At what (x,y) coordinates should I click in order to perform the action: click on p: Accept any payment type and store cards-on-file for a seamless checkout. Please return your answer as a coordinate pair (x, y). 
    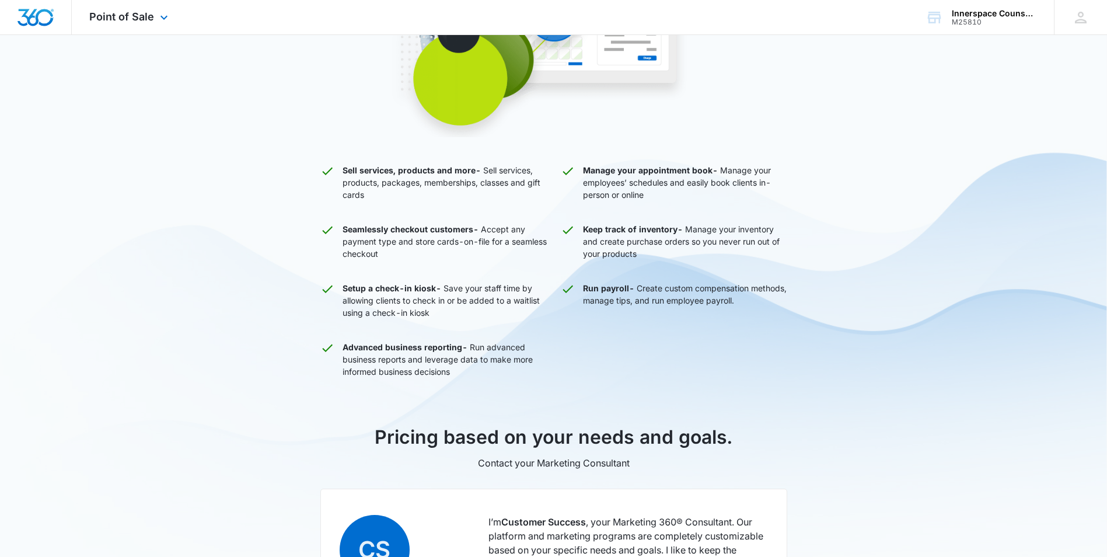
    Looking at the image, I should click on (445, 241).